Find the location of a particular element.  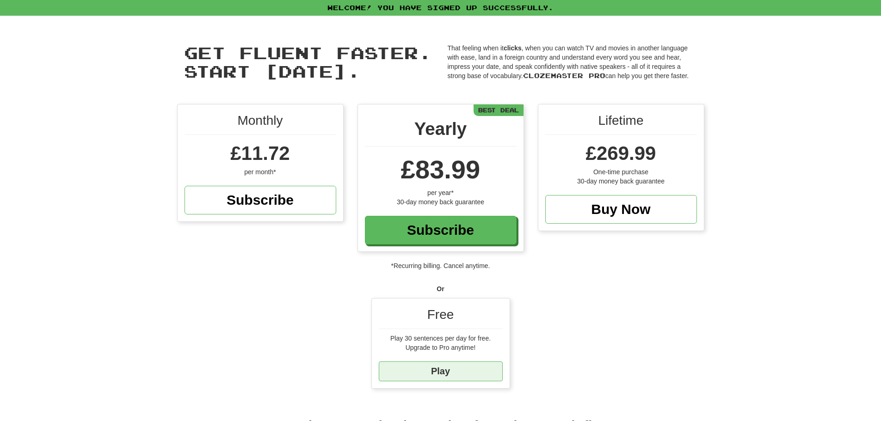

div: per month* is located at coordinates (260, 172).